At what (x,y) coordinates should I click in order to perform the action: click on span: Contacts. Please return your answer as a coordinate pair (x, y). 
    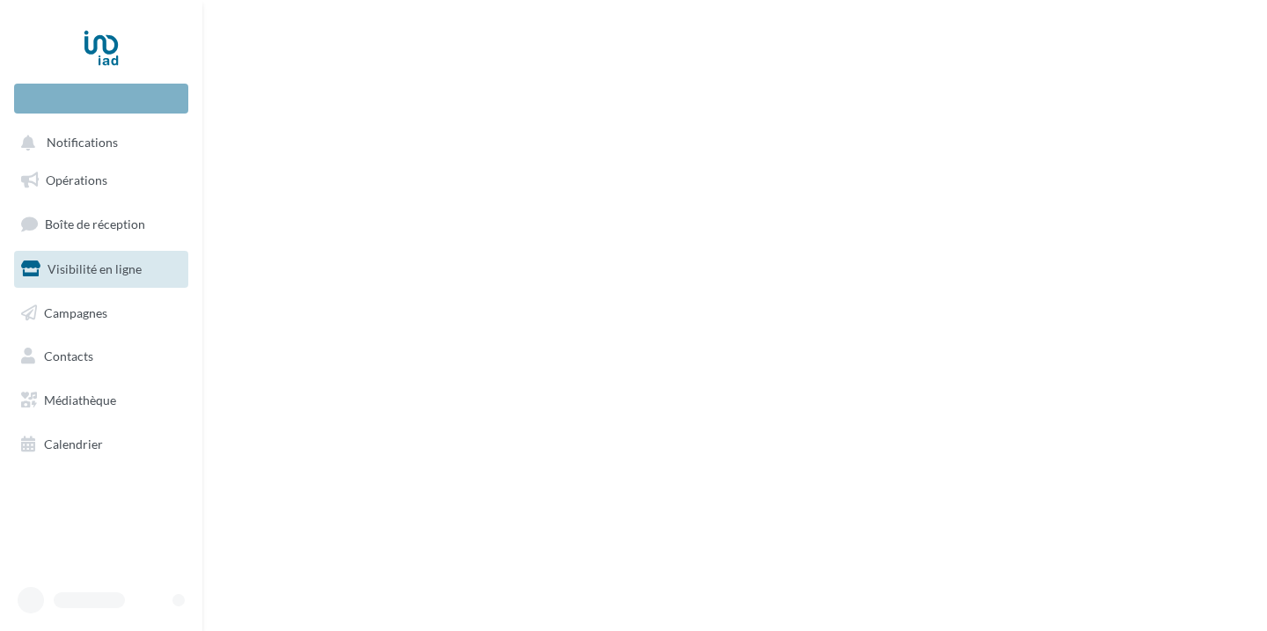
    Looking at the image, I should click on (69, 356).